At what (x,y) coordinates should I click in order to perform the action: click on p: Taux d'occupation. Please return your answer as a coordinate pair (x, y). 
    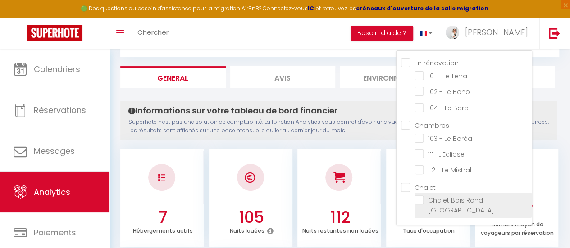
    Looking at the image, I should click on (428, 230).